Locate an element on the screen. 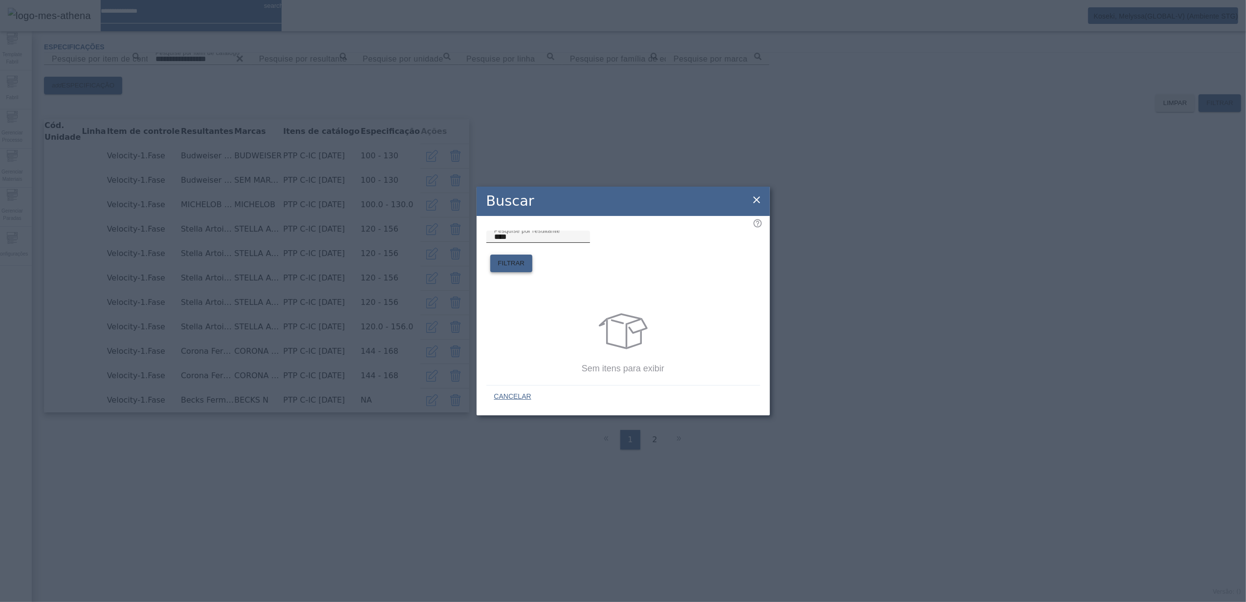 The width and height of the screenshot is (1246, 602). button: CANCELAR is located at coordinates (513, 397).